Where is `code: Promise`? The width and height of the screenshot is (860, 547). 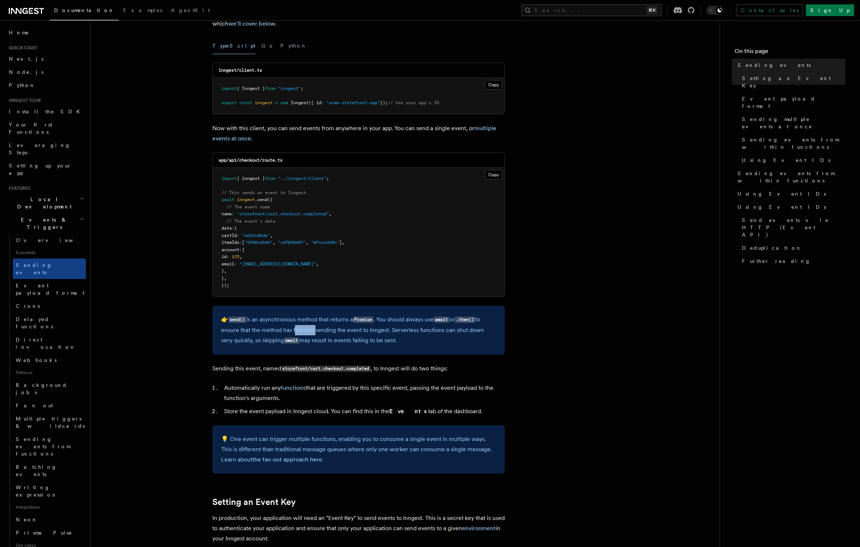
code: Promise is located at coordinates (363, 319).